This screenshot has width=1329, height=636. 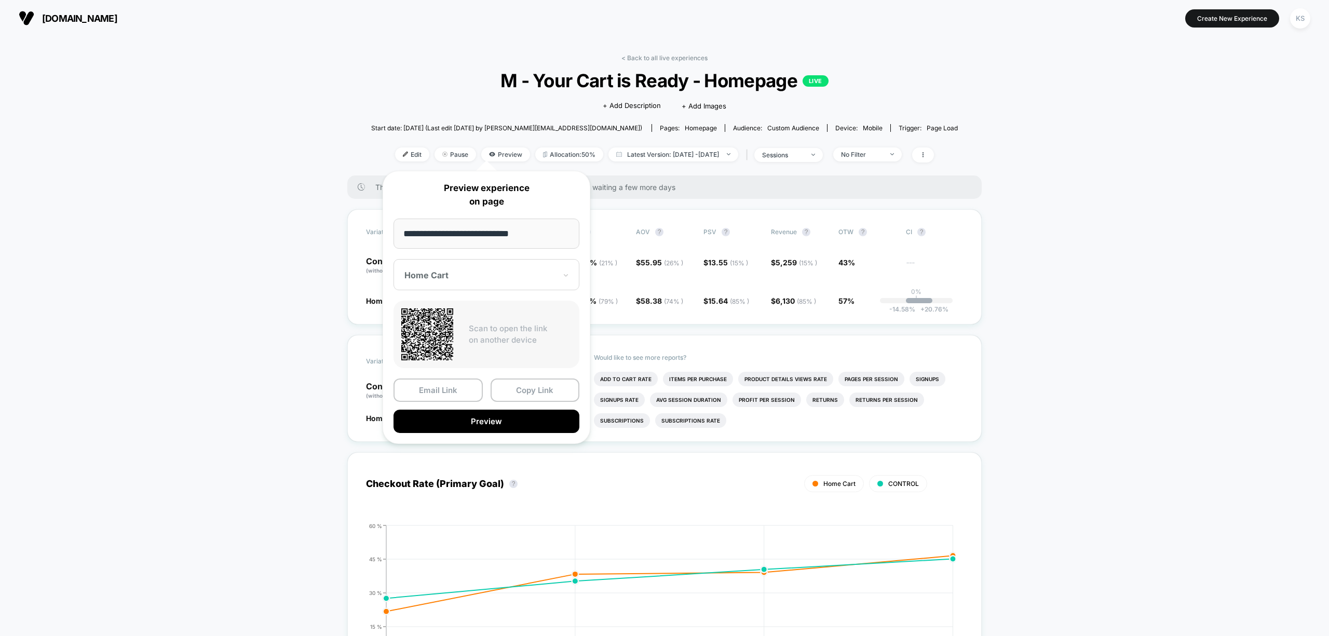 What do you see at coordinates (871, 379) in the screenshot?
I see `li: Pages Per Session` at bounding box center [871, 379].